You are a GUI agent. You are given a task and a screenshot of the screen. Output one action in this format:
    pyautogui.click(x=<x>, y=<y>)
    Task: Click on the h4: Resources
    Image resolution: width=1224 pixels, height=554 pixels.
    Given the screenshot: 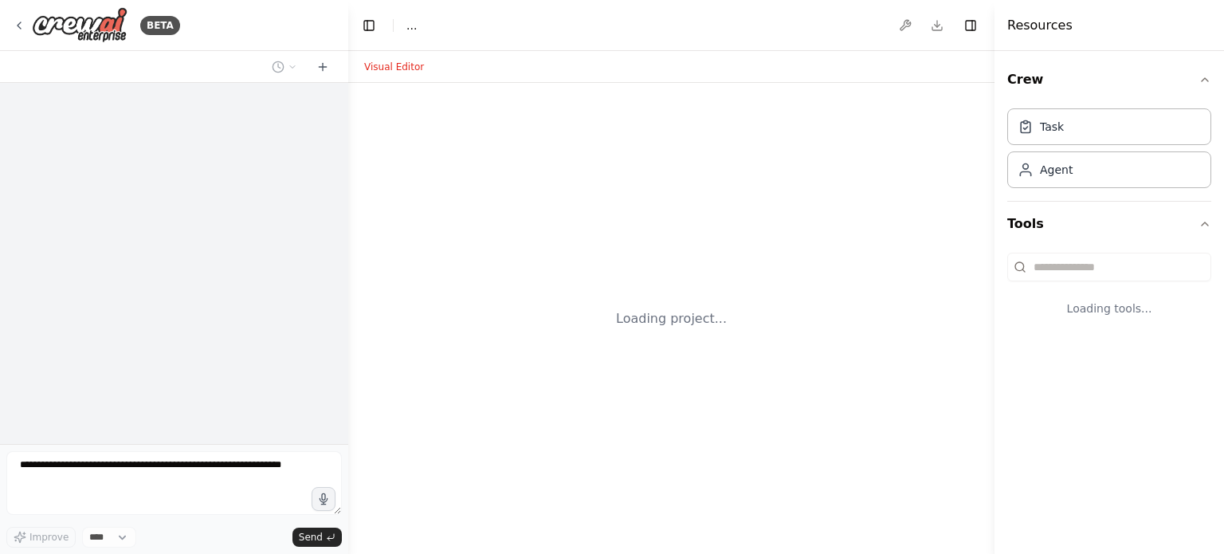 What is the action you would take?
    pyautogui.click(x=1040, y=25)
    